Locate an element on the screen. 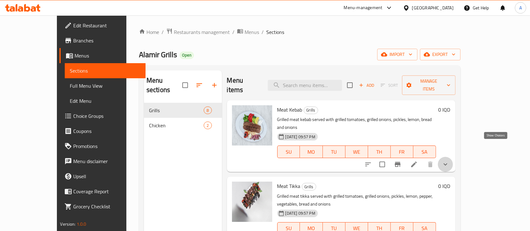 This screenshot has height=231, width=530. span: MO is located at coordinates (311, 152).